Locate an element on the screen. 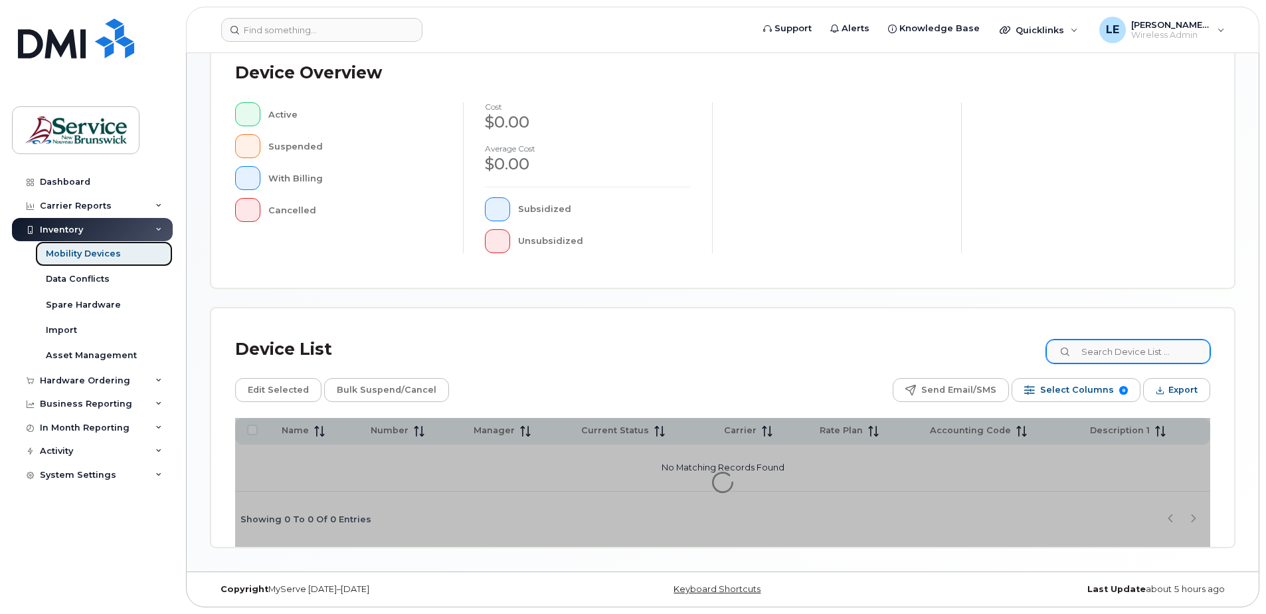 Image resolution: width=1266 pixels, height=614 pixels. a: Alerts is located at coordinates (849, 29).